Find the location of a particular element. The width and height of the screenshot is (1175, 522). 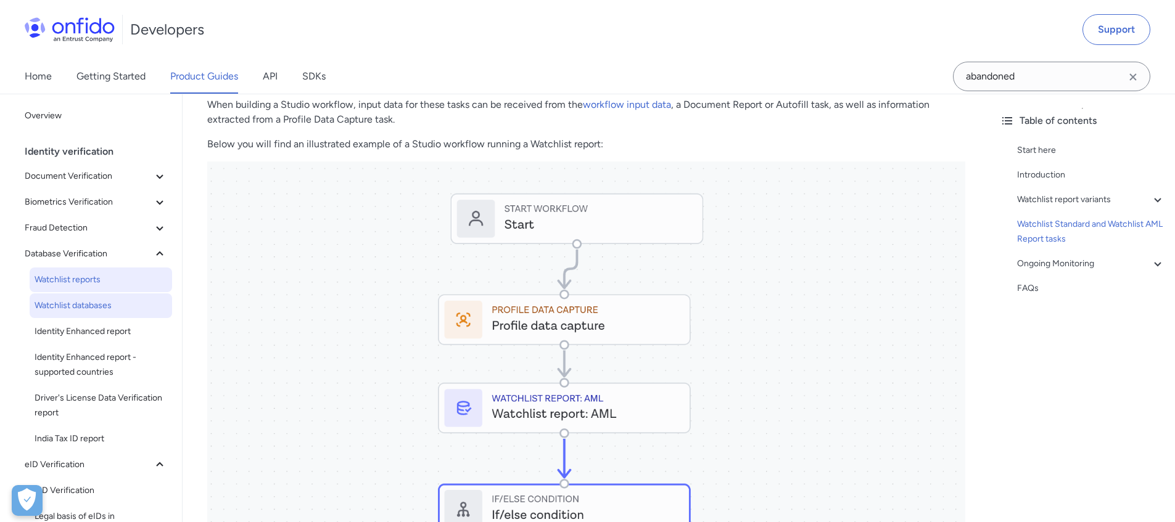

a: Watchlist report variants is located at coordinates (1091, 200).